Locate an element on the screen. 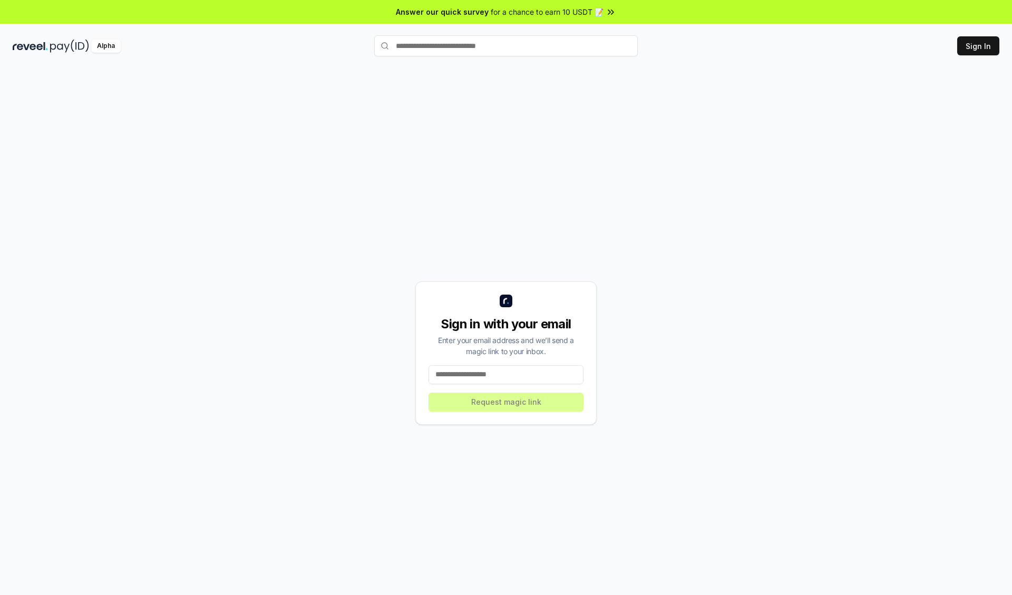 The image size is (1012, 595). div: Alpha is located at coordinates (106, 46).